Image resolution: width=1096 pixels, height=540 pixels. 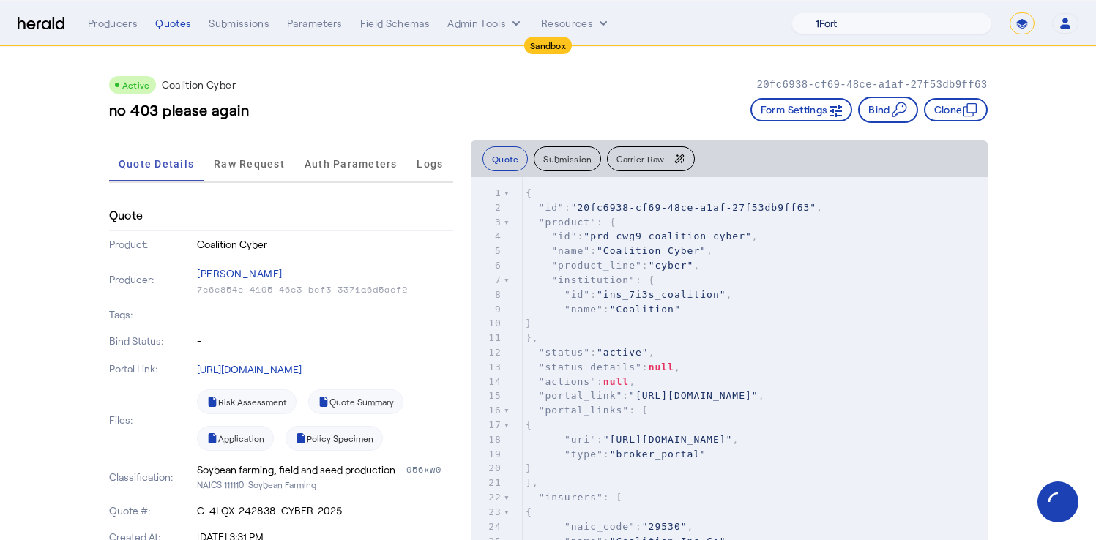 What do you see at coordinates (325, 290) in the screenshot?
I see `p: 7c6e854e-4105-46c3-bcf3-3371a6d5acf2` at bounding box center [325, 290].